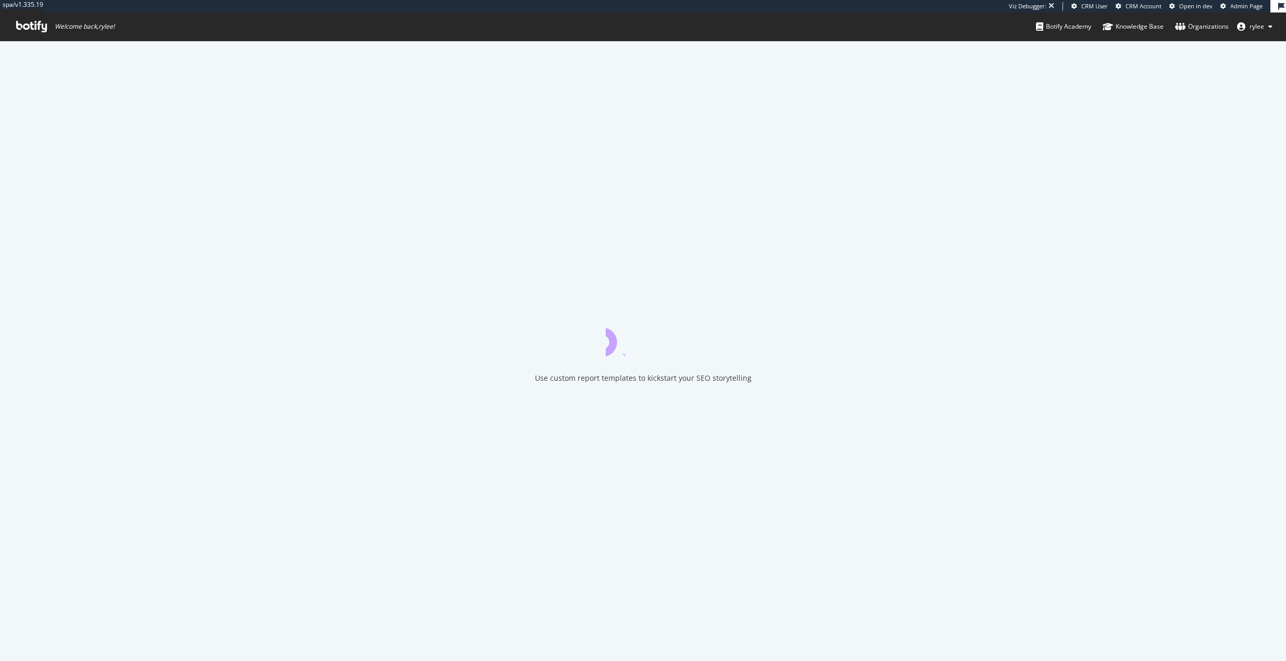 The height and width of the screenshot is (661, 1286). Describe the element at coordinates (84, 27) in the screenshot. I see `span: Welcome back, rylee !` at that location.